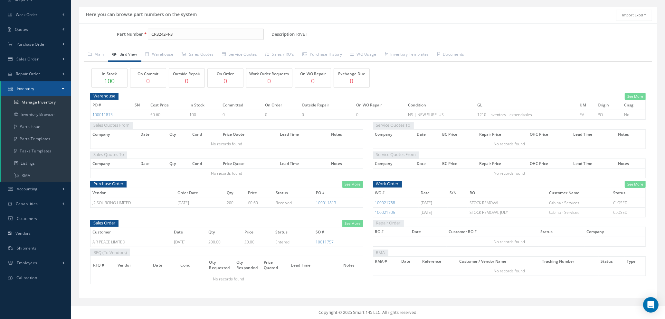 This screenshot has height=319, width=665. What do you see at coordinates (386, 262) in the screenshot?
I see `th: RMA #` at bounding box center [386, 262].